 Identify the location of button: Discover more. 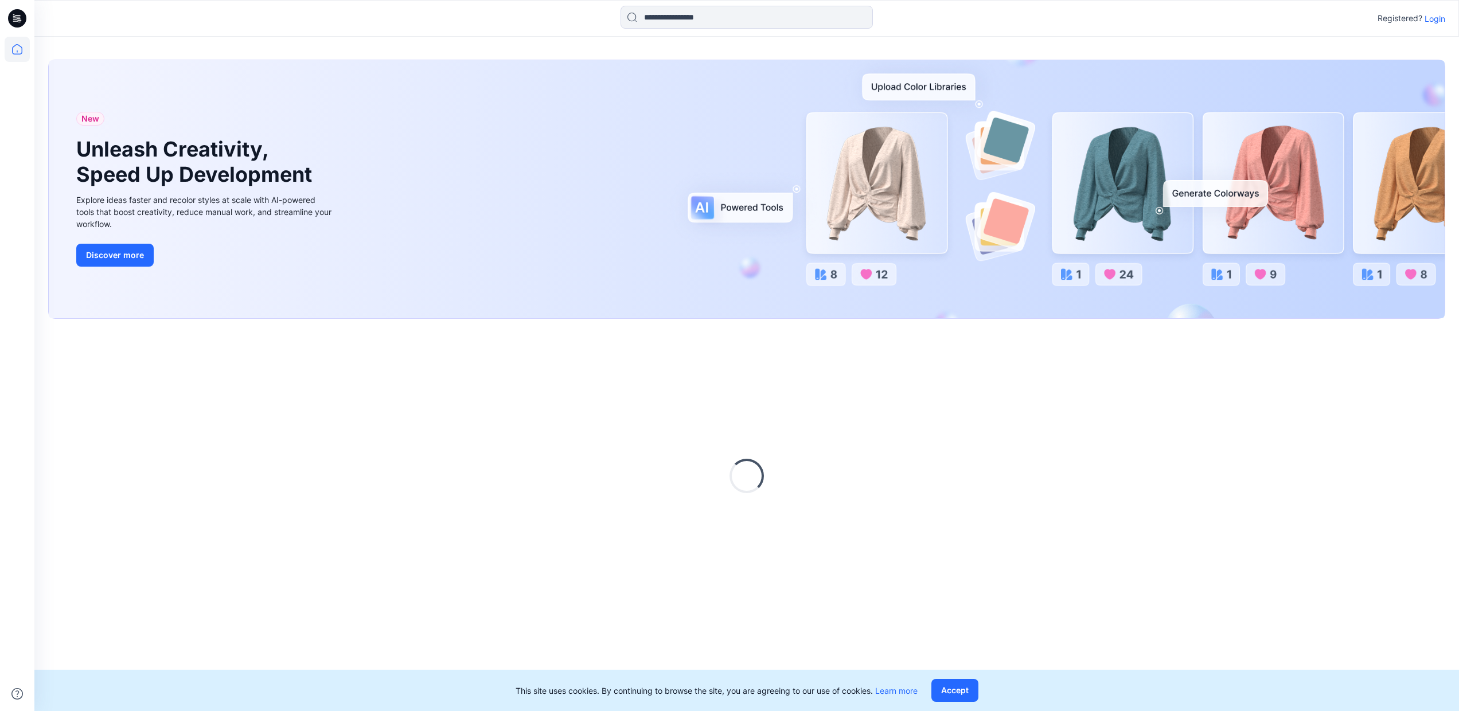
(115, 255).